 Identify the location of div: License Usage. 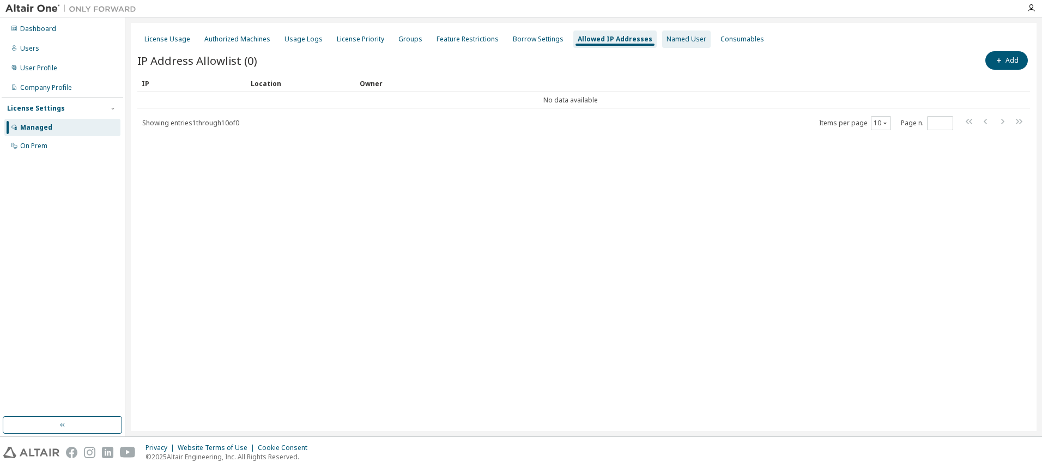
(167, 39).